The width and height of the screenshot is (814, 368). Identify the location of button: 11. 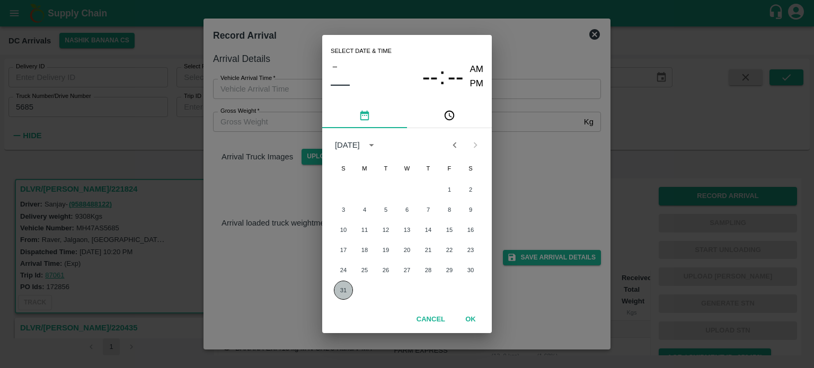
(364, 230).